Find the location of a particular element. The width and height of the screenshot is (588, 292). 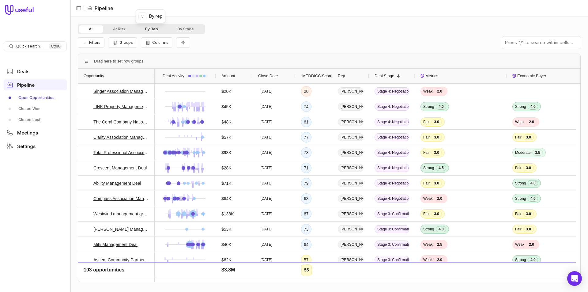

span: Close Date is located at coordinates (268, 76).